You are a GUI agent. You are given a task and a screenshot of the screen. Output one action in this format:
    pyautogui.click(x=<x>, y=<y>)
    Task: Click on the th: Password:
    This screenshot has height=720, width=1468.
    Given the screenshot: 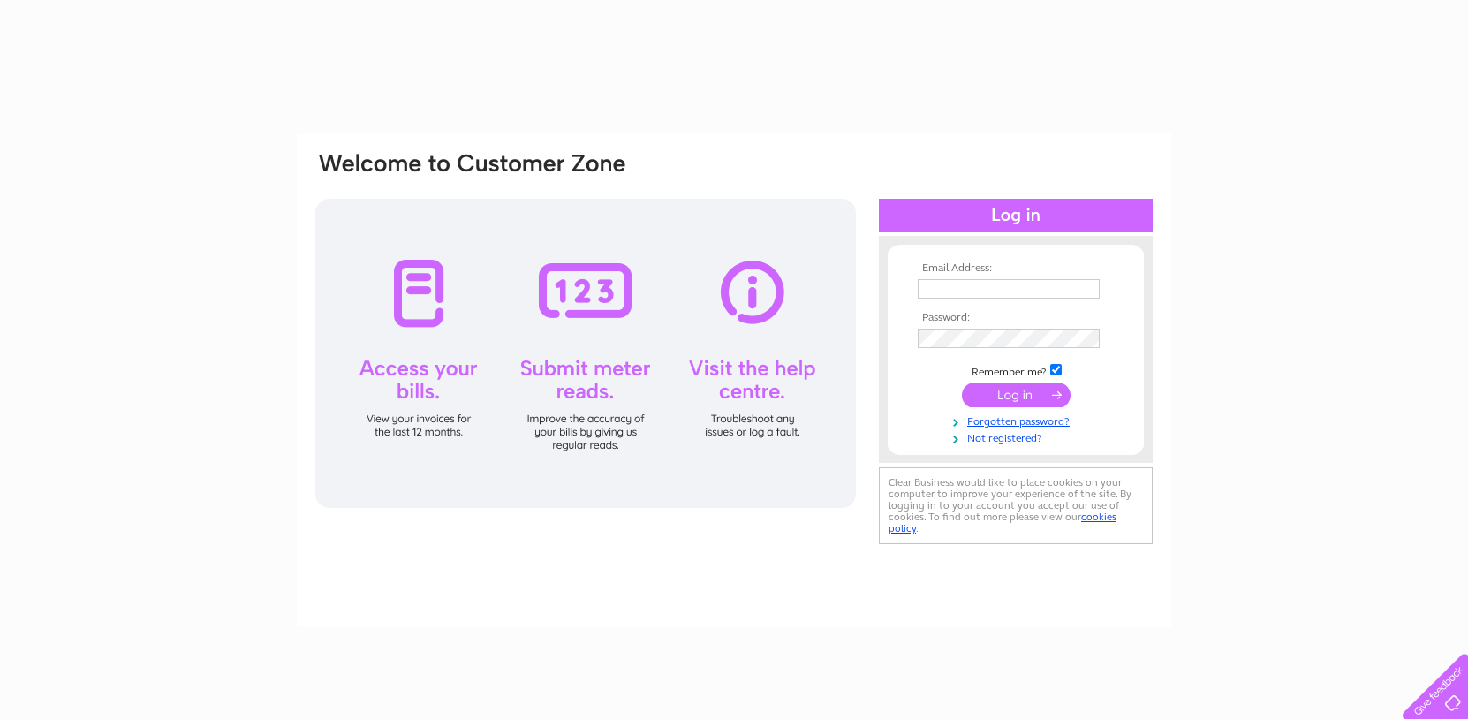 What is the action you would take?
    pyautogui.click(x=1016, y=318)
    